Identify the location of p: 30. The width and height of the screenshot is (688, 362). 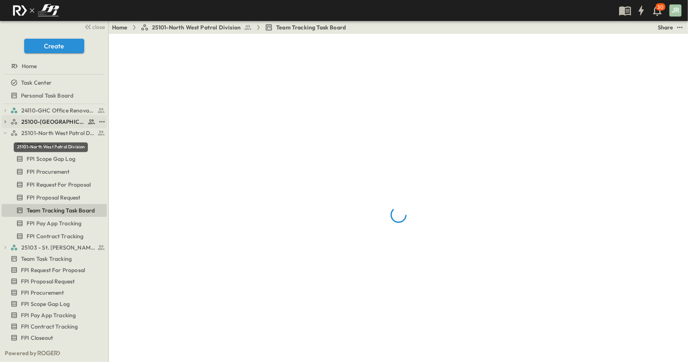
(660, 7).